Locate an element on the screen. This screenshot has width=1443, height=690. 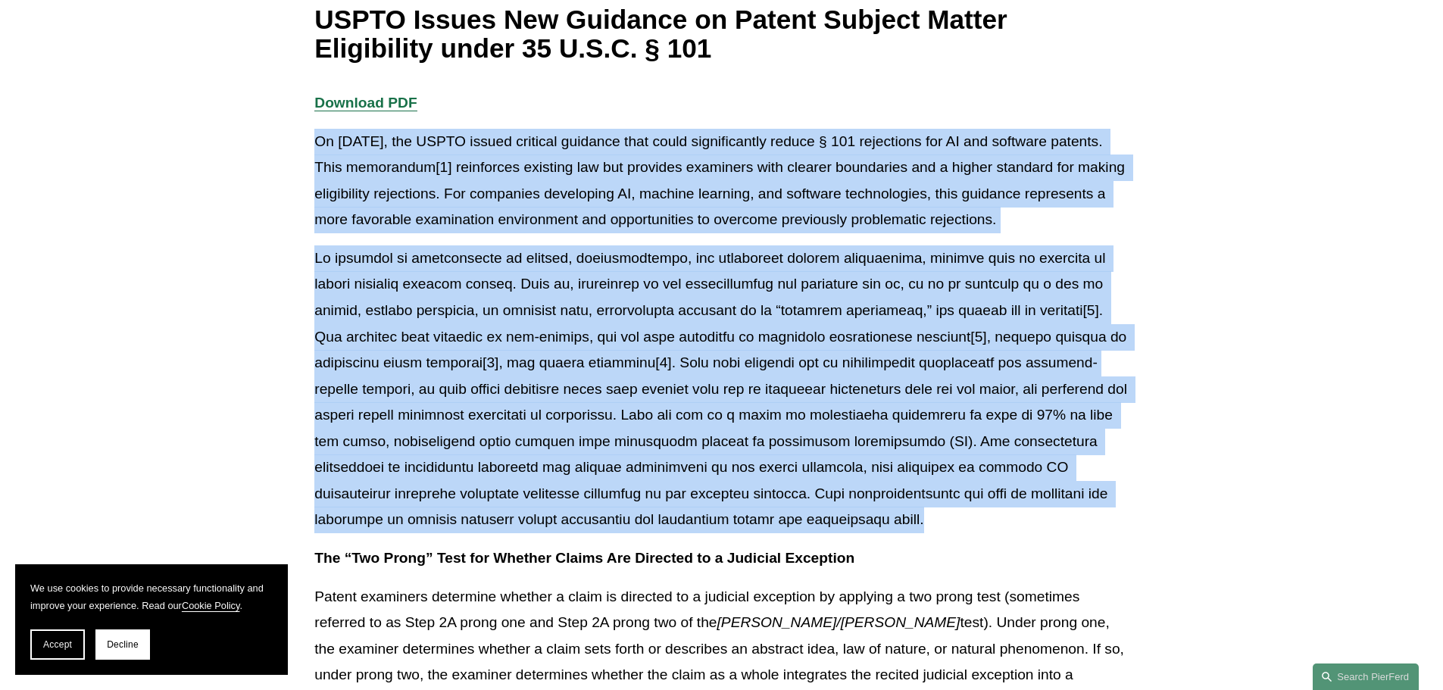
section: Cookie banner is located at coordinates (152, 620).